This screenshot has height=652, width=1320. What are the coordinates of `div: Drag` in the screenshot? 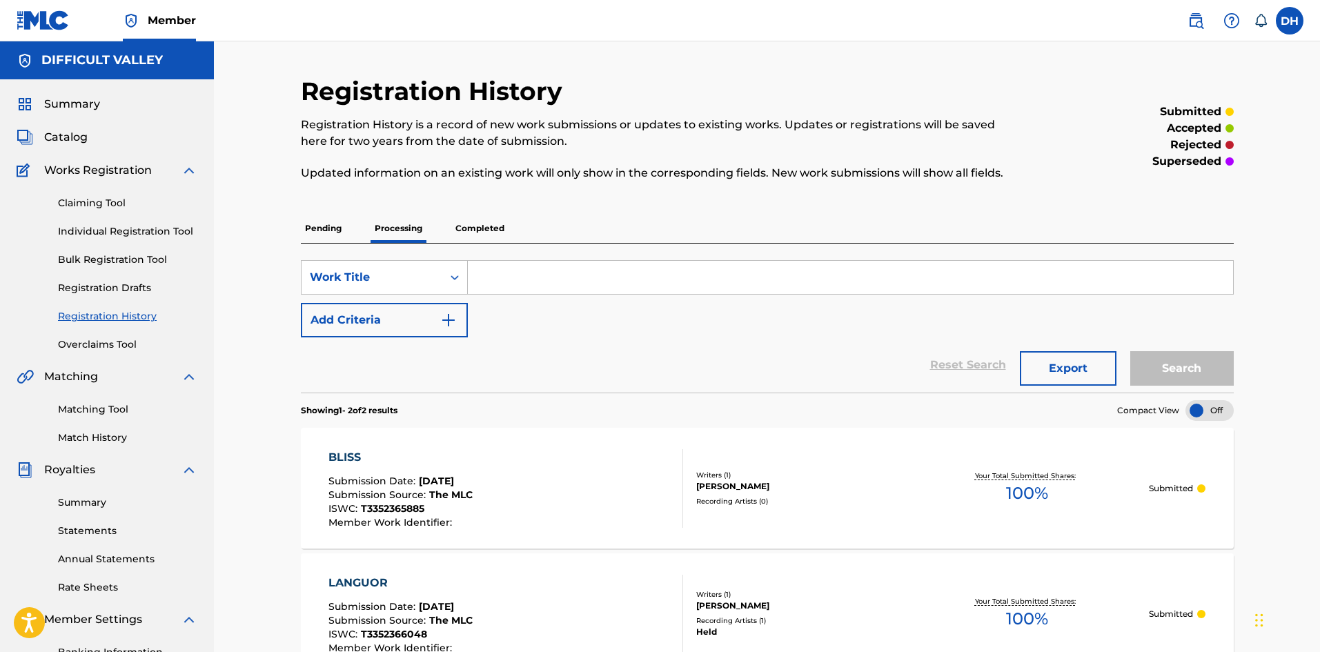 It's located at (1260, 620).